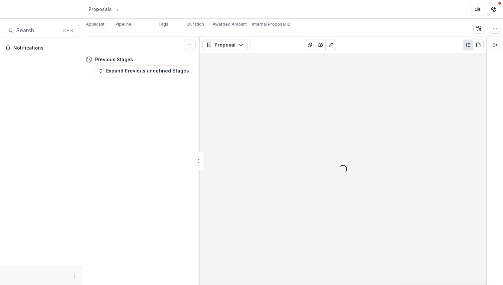  Describe the element at coordinates (271, 24) in the screenshot. I see `p: Internal Proposal ID` at that location.